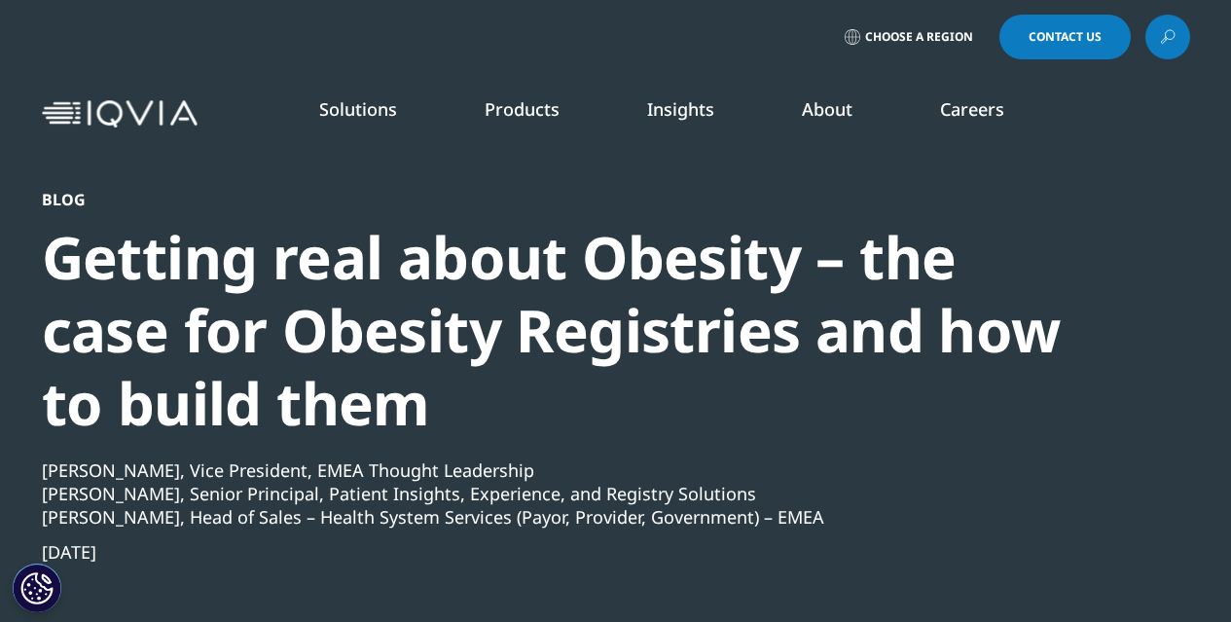 This screenshot has height=622, width=1231. What do you see at coordinates (1065, 37) in the screenshot?
I see `a: Contact Us` at bounding box center [1065, 37].